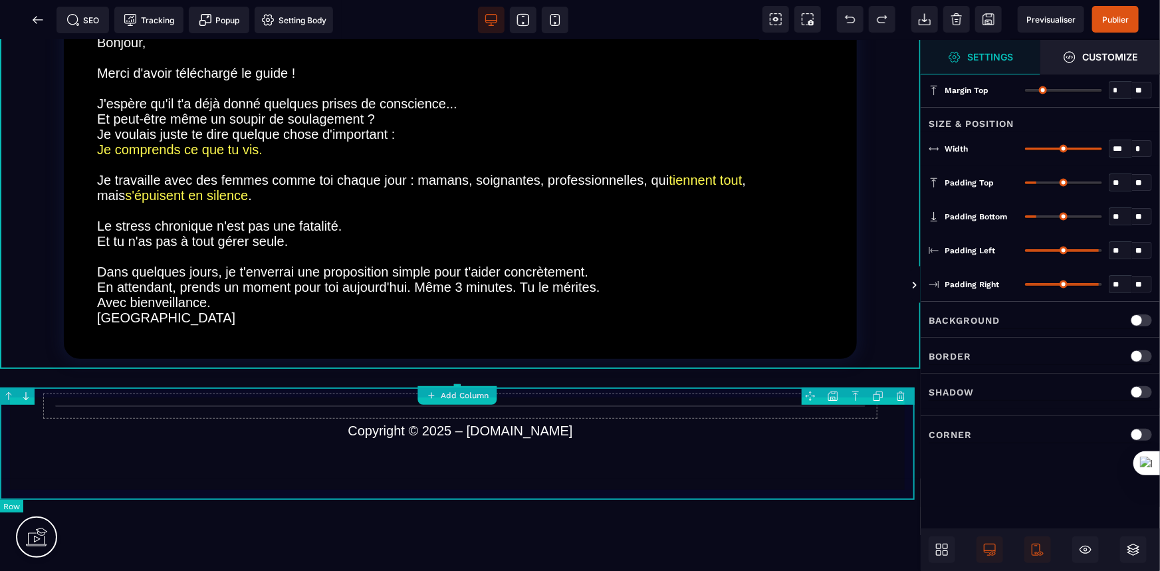 This screenshot has width=1160, height=571. What do you see at coordinates (972, 285) in the screenshot?
I see `span: Padding Right` at bounding box center [972, 285].